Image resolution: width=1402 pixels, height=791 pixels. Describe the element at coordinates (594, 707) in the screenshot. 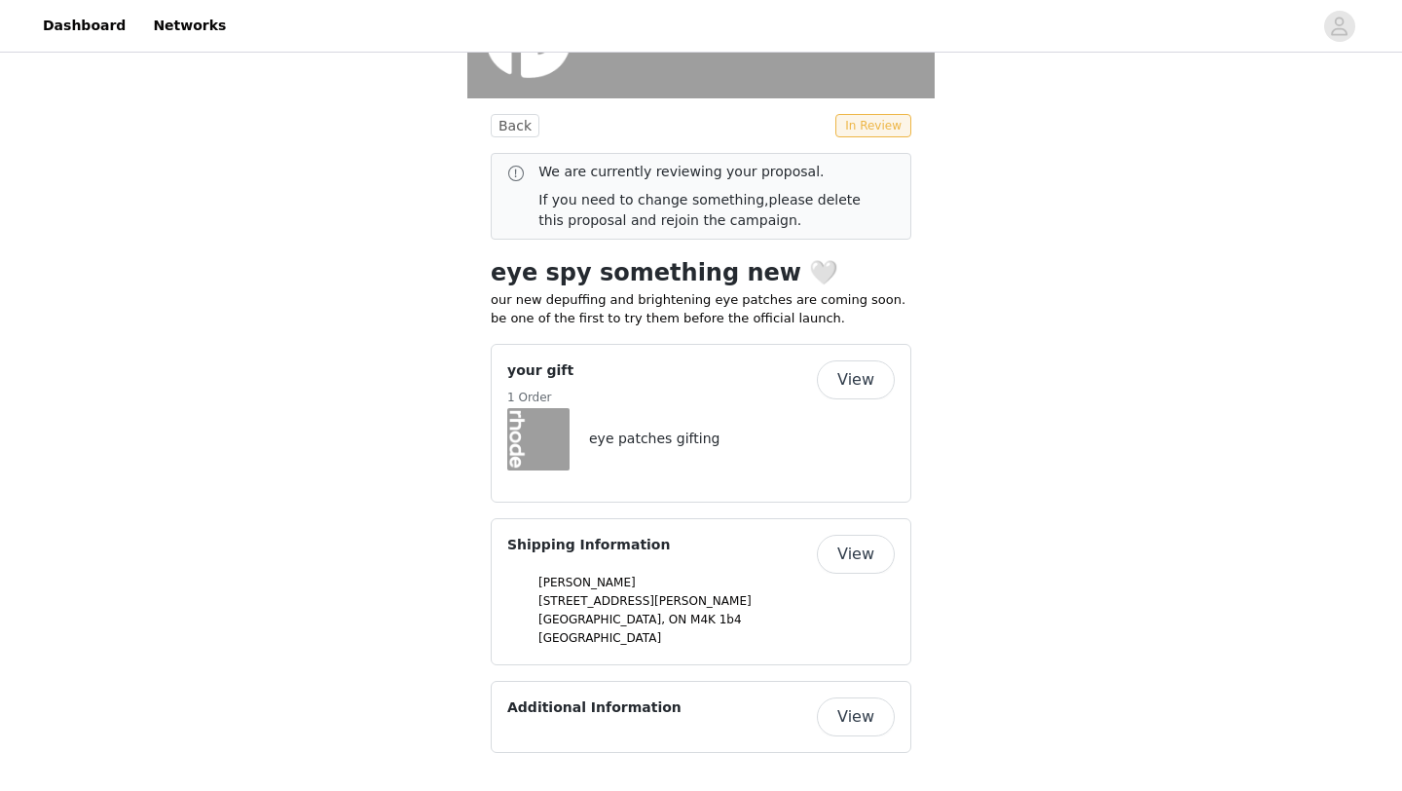

I see `h4: Additional Information` at that location.